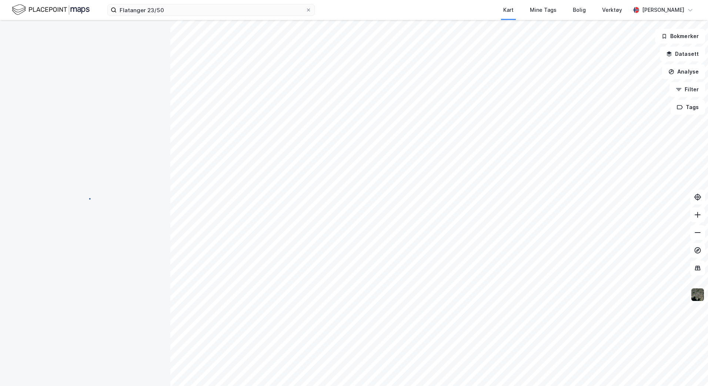 Image resolution: width=708 pixels, height=386 pixels. What do you see at coordinates (579, 10) in the screenshot?
I see `div: Bolig` at bounding box center [579, 10].